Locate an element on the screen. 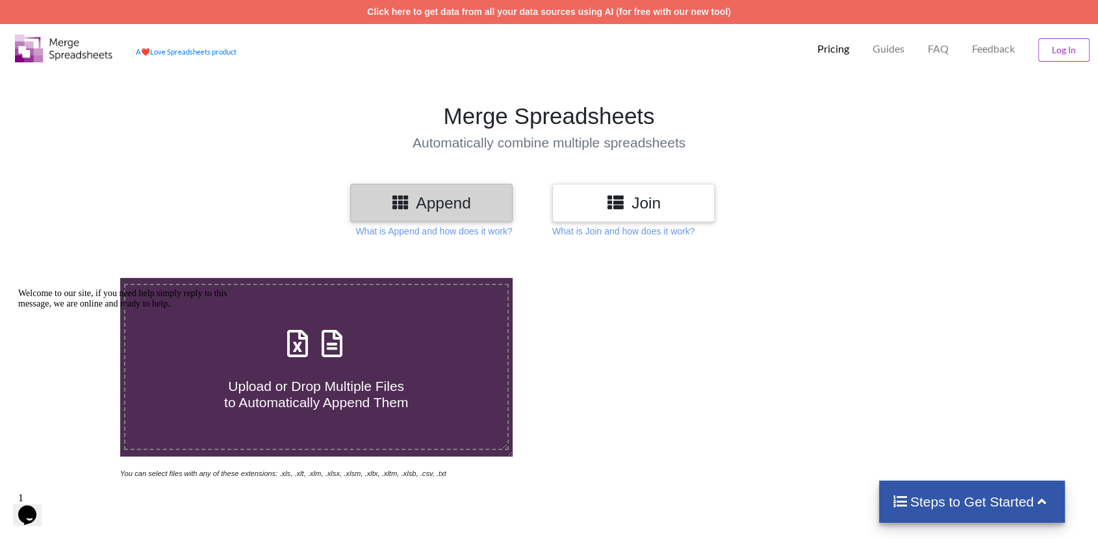 The width and height of the screenshot is (1098, 539). i: You can select files with any of these extensions: .xls, .xlt, .xlm, .xlsx, .xlsm, .xltx, .xltm, ... is located at coordinates (283, 474).